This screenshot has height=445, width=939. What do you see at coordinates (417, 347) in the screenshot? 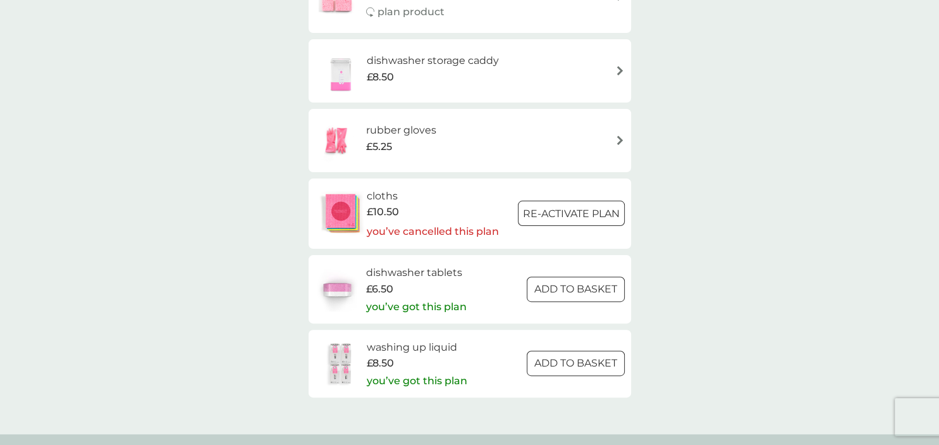
I see `h6: washing up liquid` at bounding box center [417, 347].